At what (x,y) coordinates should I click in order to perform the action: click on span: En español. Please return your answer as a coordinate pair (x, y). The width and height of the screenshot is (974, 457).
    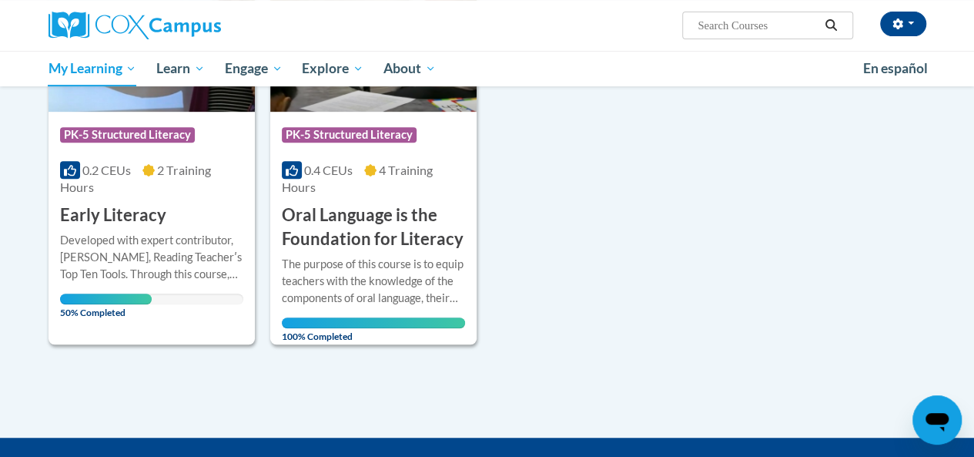
    Looking at the image, I should click on (896, 68).